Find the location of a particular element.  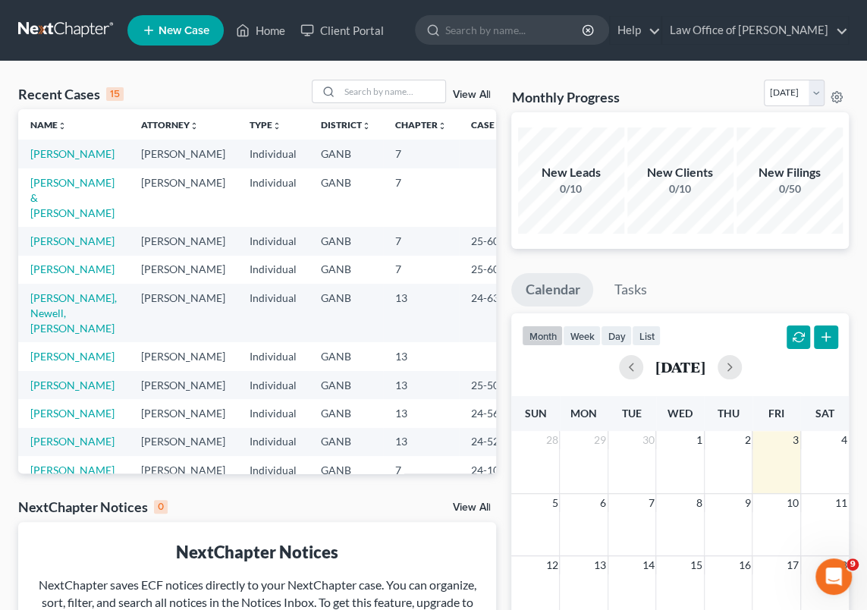

button: week is located at coordinates (582, 335).